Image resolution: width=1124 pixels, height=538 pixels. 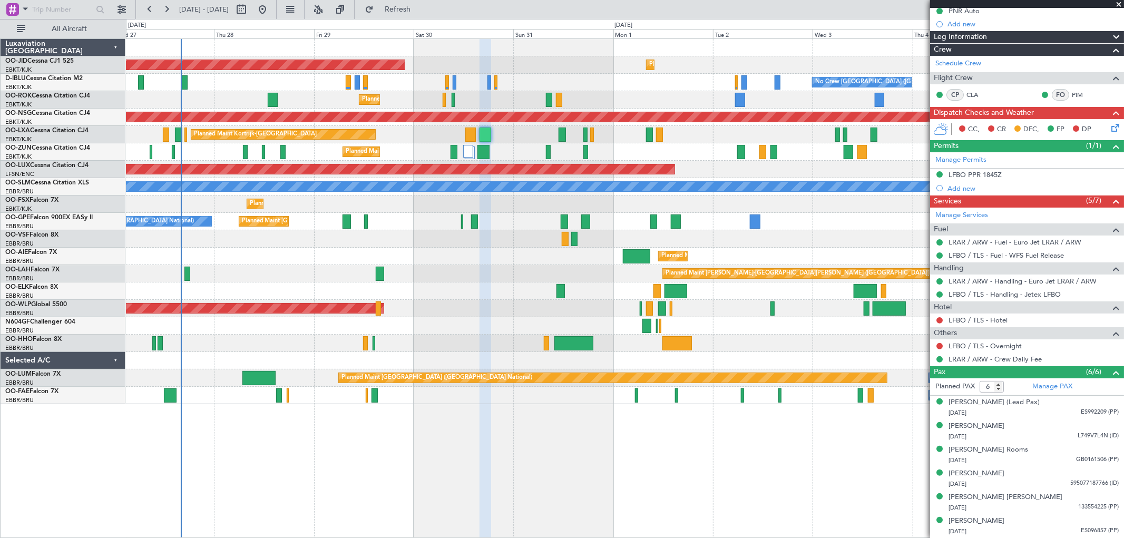 What do you see at coordinates (943, 307) in the screenshot?
I see `span: Hotel` at bounding box center [943, 307].